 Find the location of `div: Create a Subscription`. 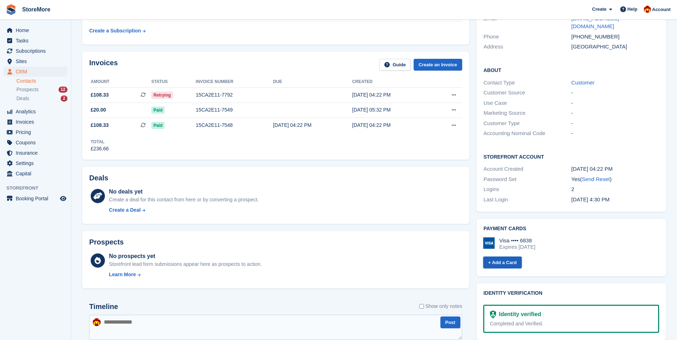

div: Create a Subscription is located at coordinates (115, 31).